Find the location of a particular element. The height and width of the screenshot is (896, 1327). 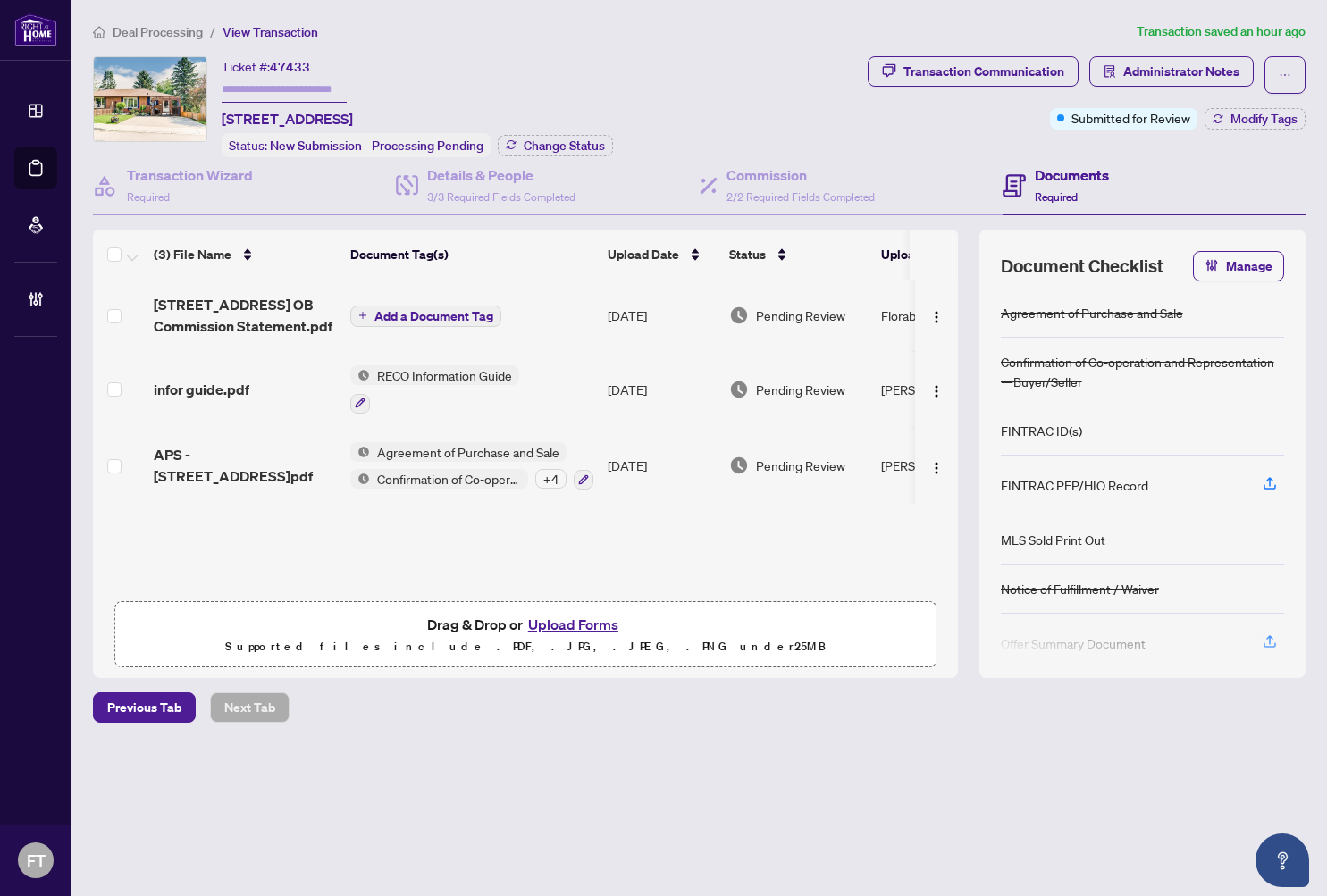

span: Status is located at coordinates (747, 254).